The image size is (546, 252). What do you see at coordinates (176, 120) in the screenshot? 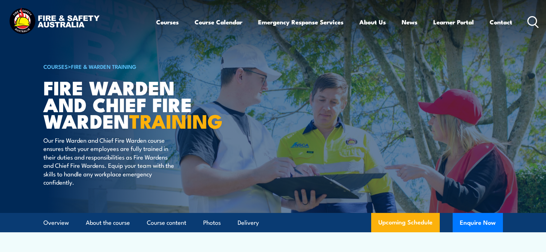
I see `strong: TRAINING` at bounding box center [176, 120].